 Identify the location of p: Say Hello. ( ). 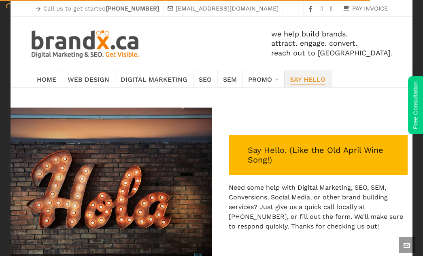
(318, 155).